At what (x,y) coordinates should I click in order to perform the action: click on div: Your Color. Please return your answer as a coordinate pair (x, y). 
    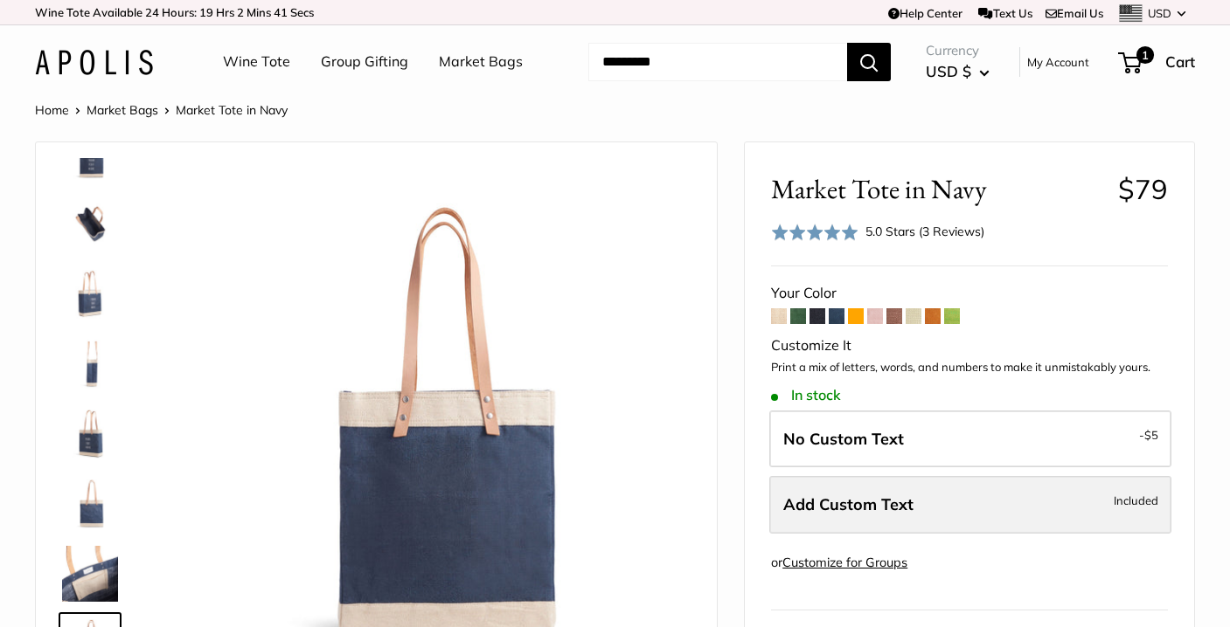
    Looking at the image, I should click on (969, 294).